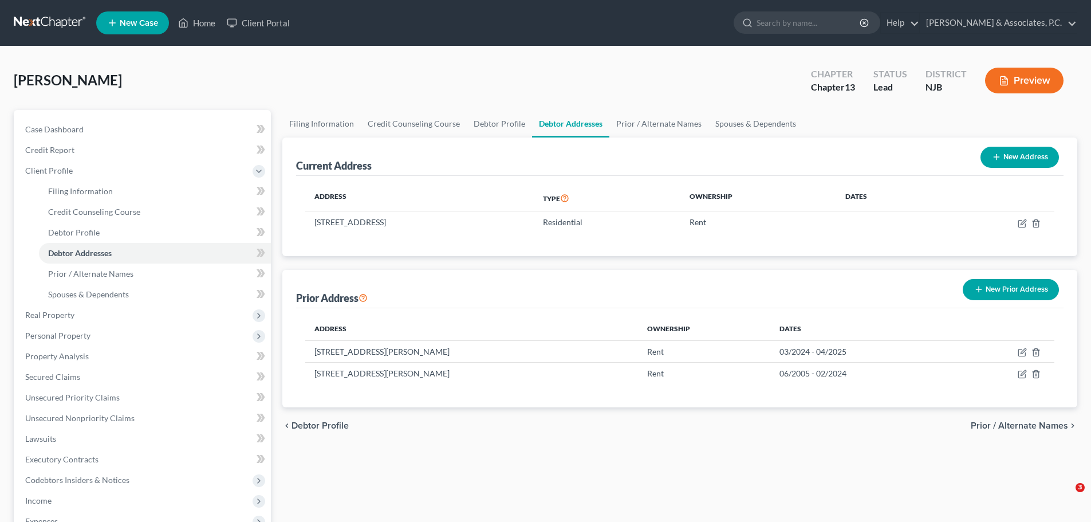 The image size is (1091, 522). Describe the element at coordinates (80, 253) in the screenshot. I see `span: Debtor Addresses` at that location.